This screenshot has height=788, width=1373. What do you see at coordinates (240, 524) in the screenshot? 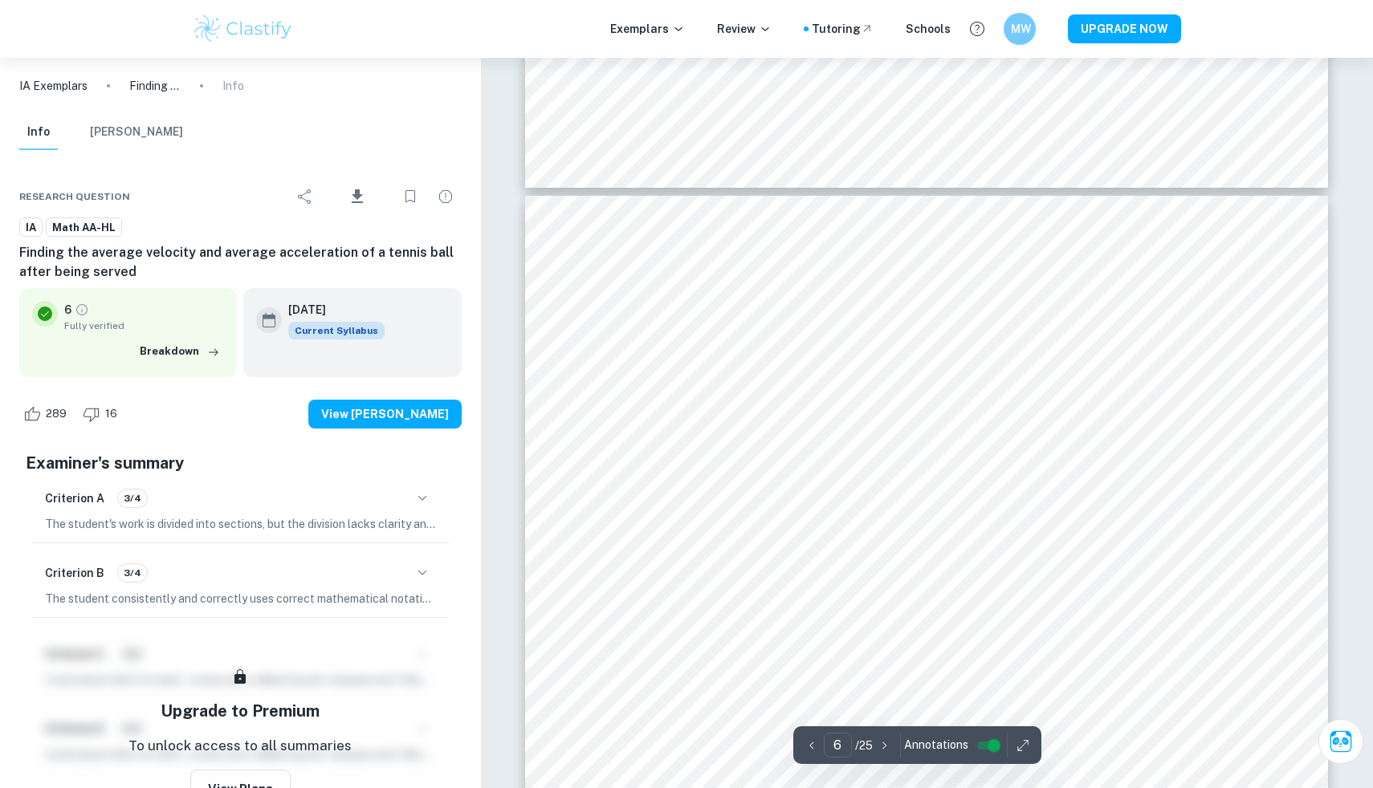
I see `p: The student's work is divided into sections, but the division lacks clarity and should be improve...` at bounding box center [240, 524].